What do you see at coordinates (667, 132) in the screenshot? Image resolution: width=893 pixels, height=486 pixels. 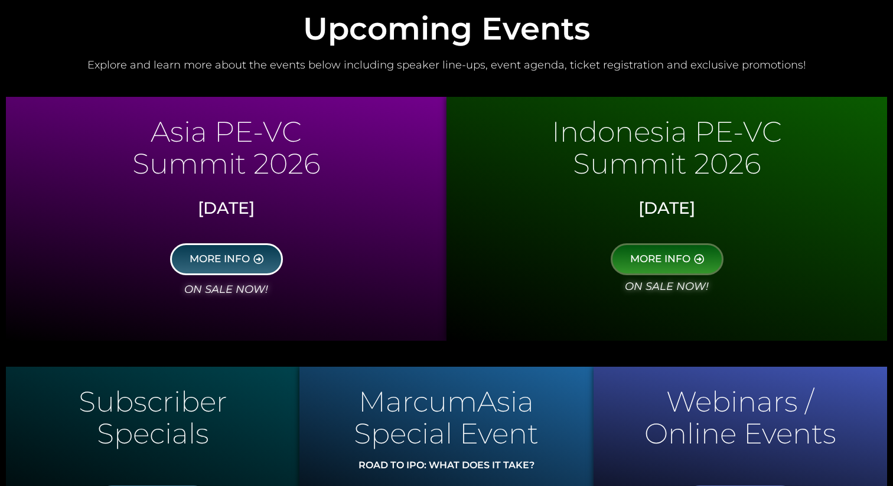 I see `p: Indonesia PE-VC` at bounding box center [667, 132].